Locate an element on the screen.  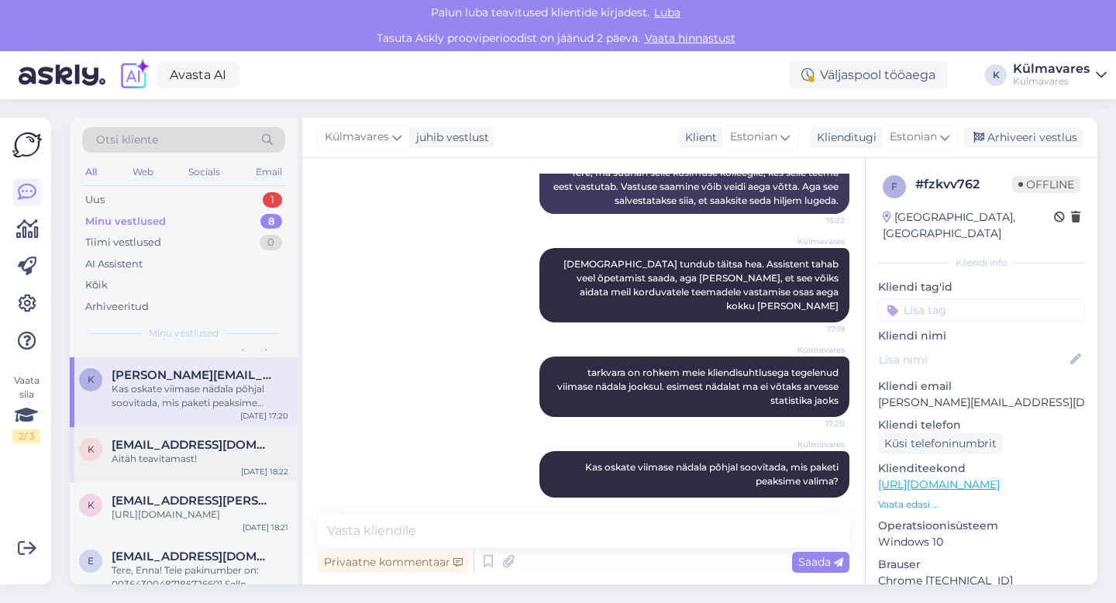
p: Operatsioonisüsteem is located at coordinates (981, 525).